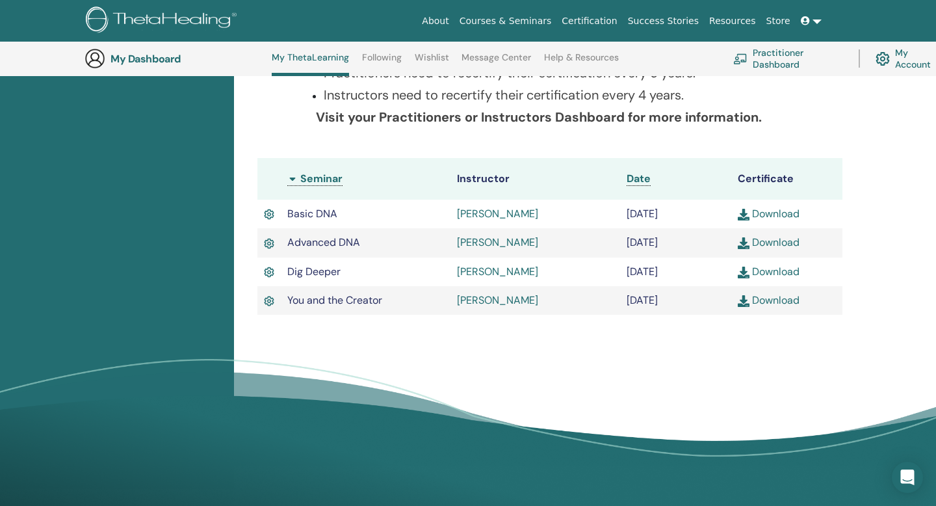 This screenshot has height=506, width=936. What do you see at coordinates (539, 117) in the screenshot?
I see `b: Visit your Practitioners or Instructors Dashboard for more information.` at bounding box center [539, 117].